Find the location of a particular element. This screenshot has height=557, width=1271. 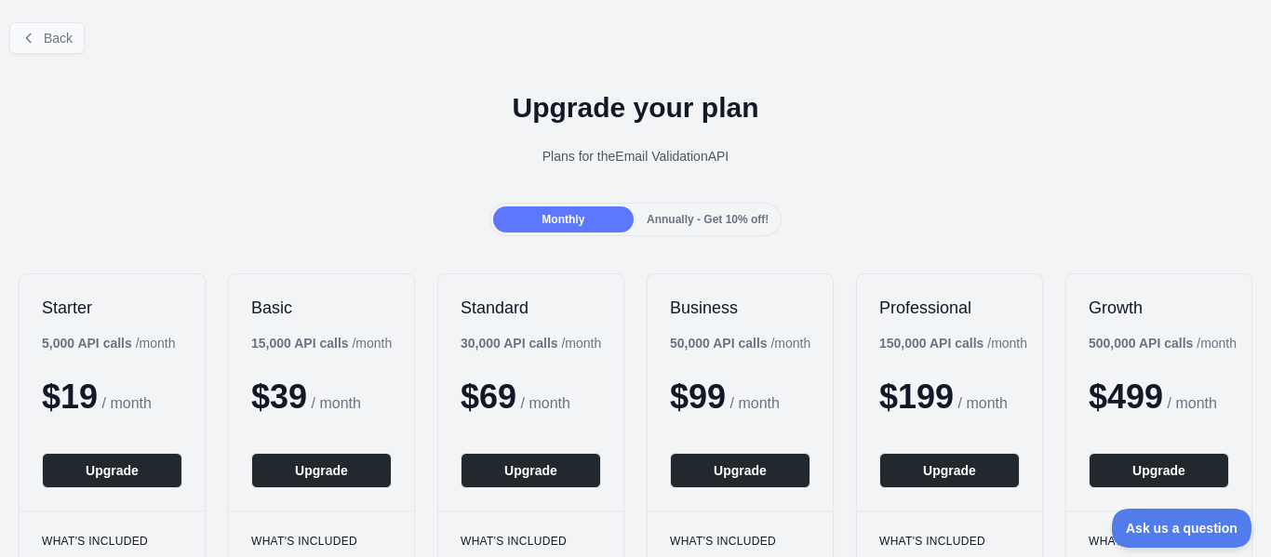

img: tab_keywords_by_traffic_grey.svg is located at coordinates (193, 115).